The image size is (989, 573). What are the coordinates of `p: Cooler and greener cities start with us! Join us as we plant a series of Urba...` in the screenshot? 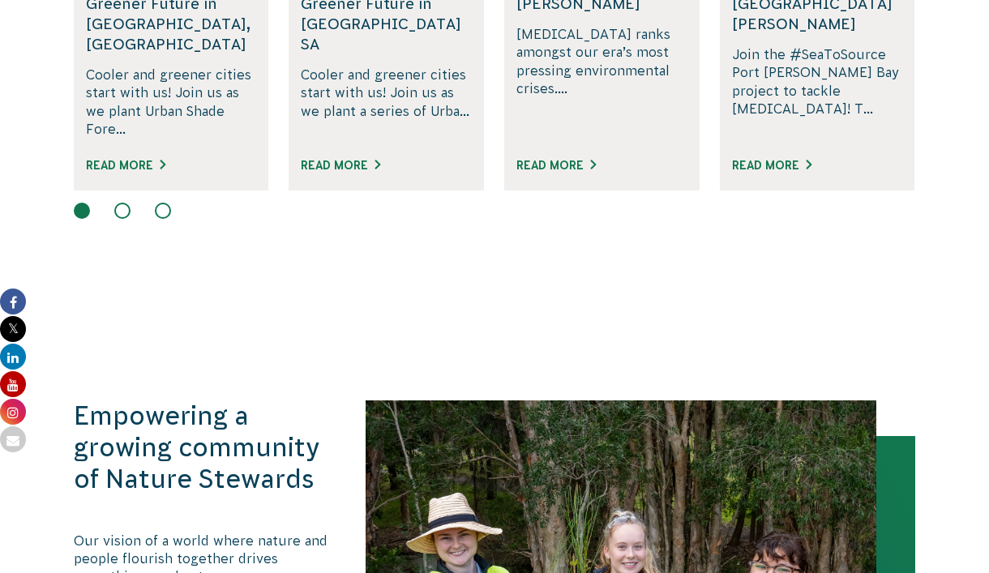 It's located at (386, 102).